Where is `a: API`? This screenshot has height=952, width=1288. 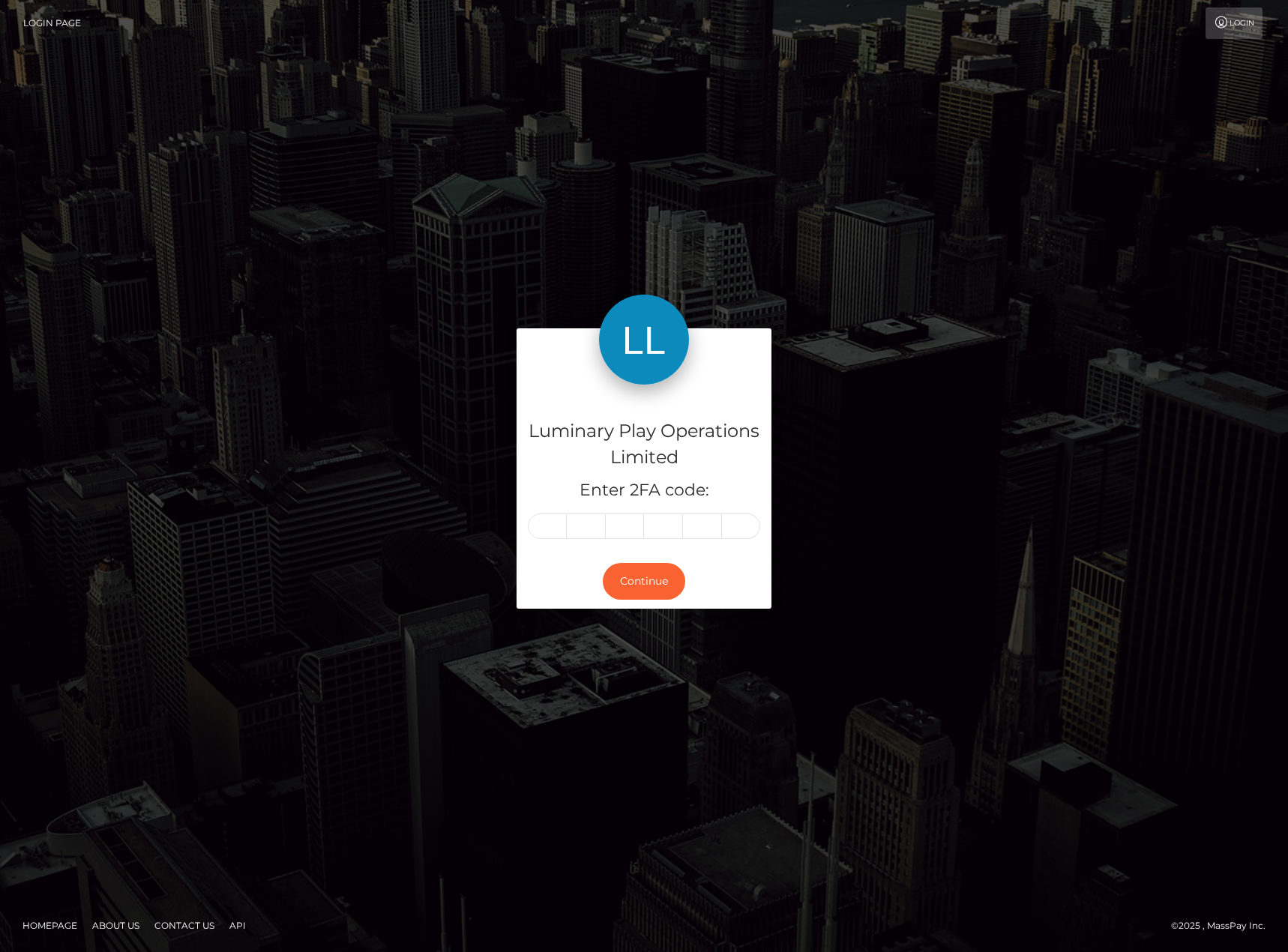 a: API is located at coordinates (237, 925).